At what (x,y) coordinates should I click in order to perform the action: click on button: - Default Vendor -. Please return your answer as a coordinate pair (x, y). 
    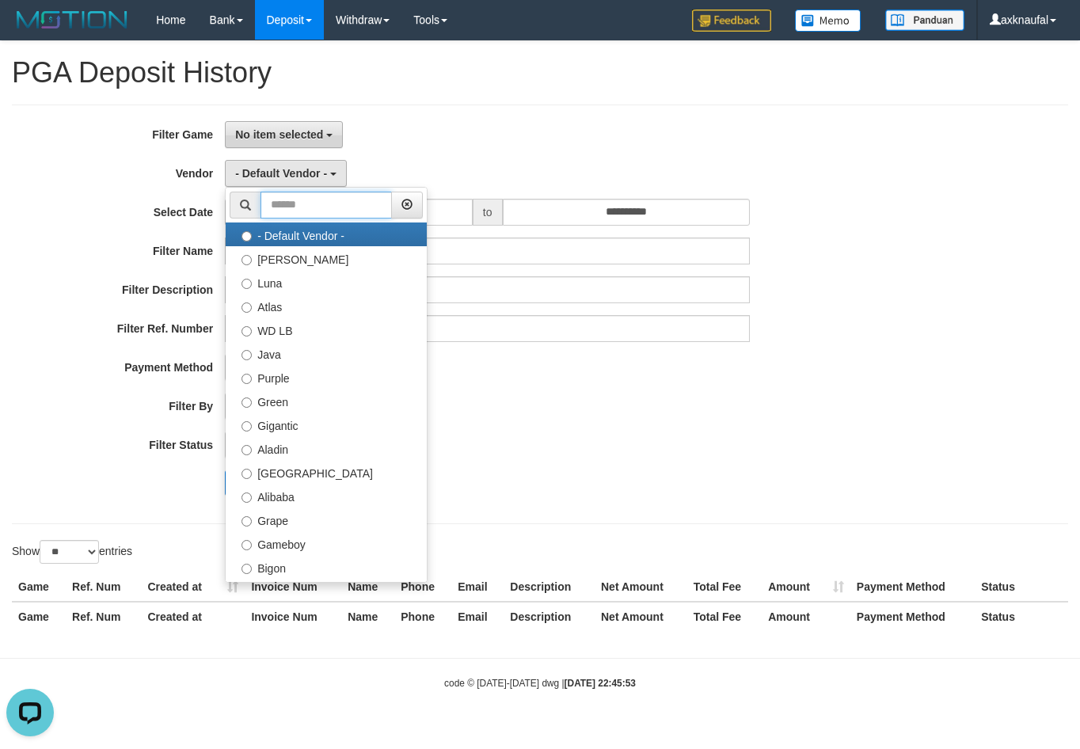
    Looking at the image, I should click on (286, 173).